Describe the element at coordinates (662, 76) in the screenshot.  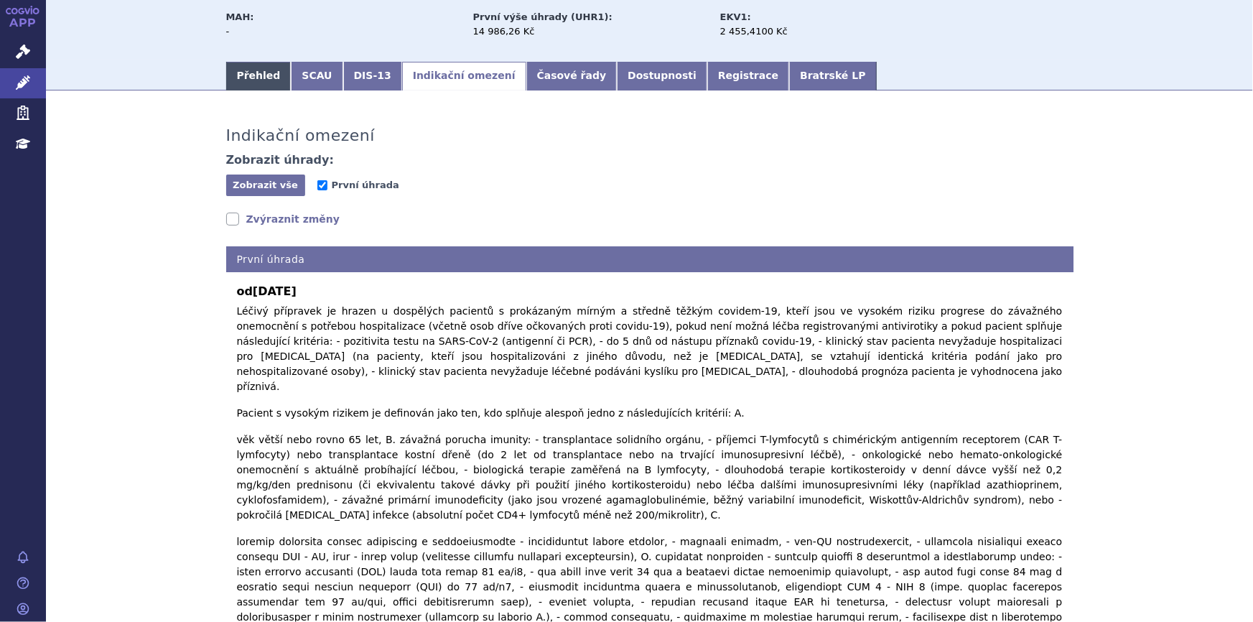
I see `a: Dostupnosti` at that location.